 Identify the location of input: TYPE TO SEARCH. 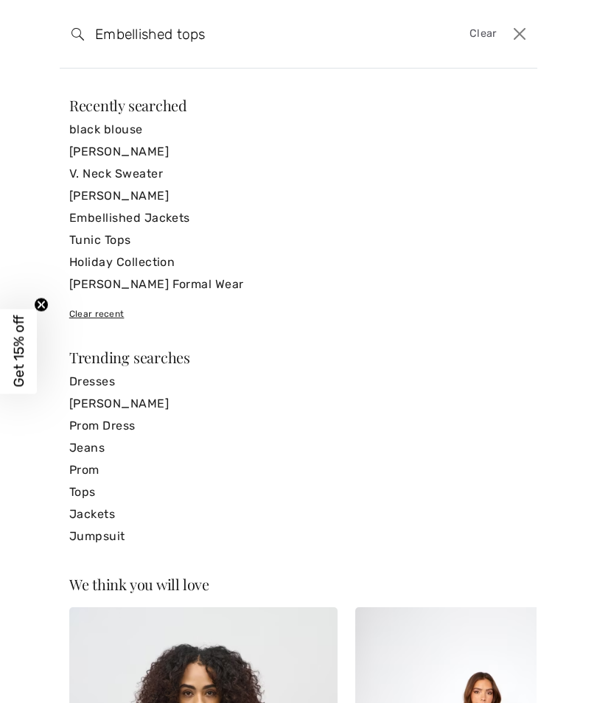
(247, 34).